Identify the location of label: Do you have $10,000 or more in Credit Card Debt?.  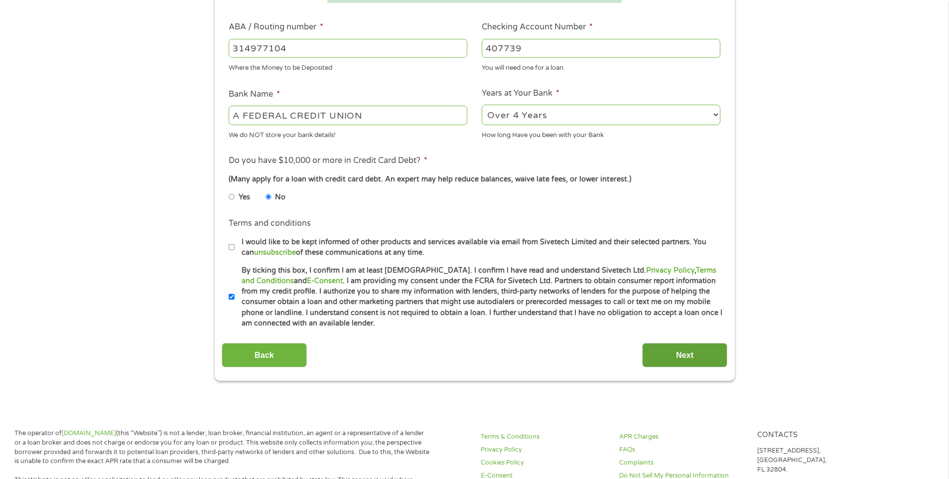
(328, 160).